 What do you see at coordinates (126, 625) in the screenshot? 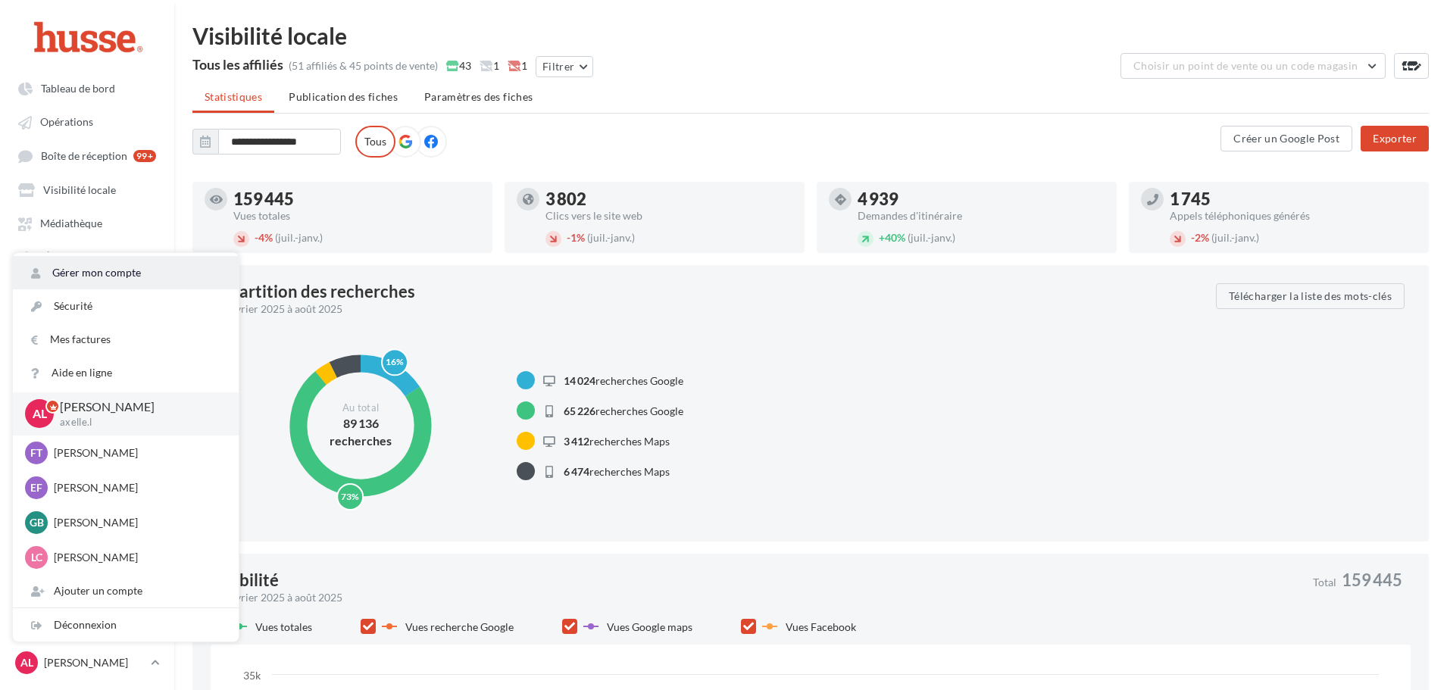
I see `div: Déconnexion` at bounding box center [126, 625].